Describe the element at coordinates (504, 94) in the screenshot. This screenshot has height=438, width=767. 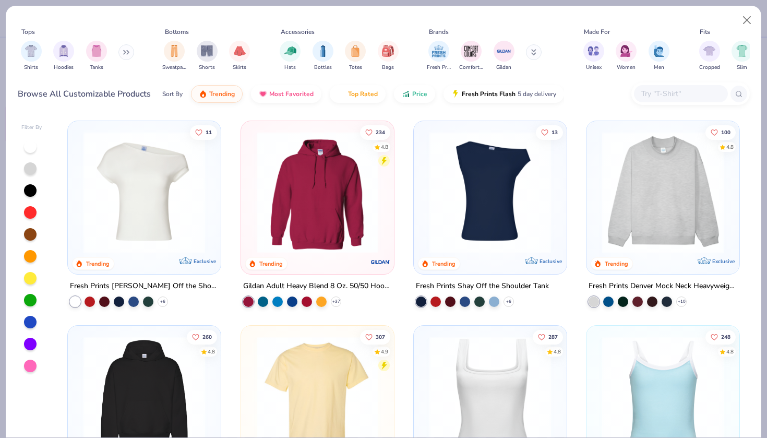
I see `button: Fresh Prints Flash5 day delivery` at that location.